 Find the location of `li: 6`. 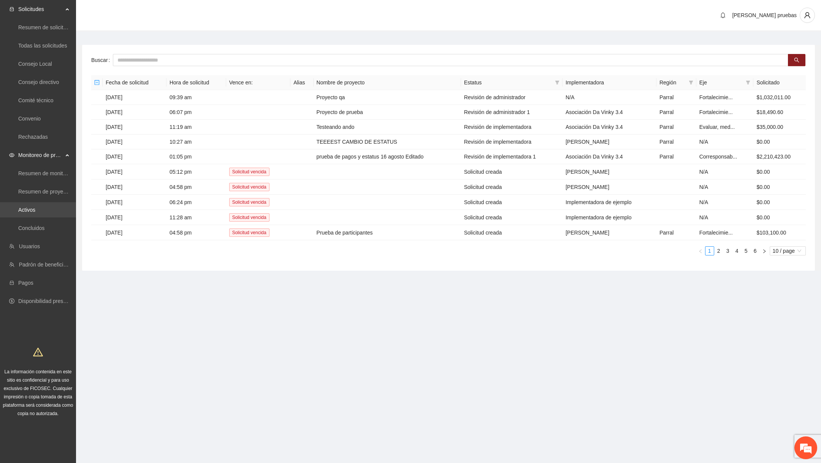

li: 6 is located at coordinates (755, 251).